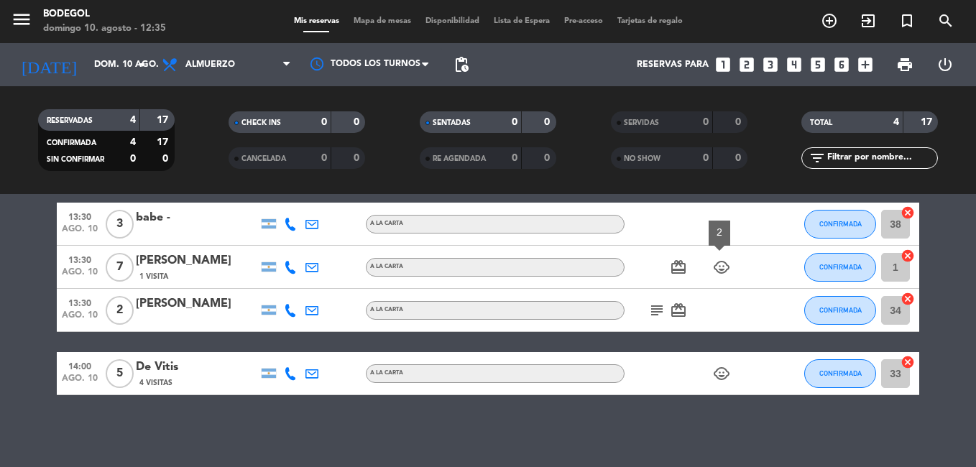 The width and height of the screenshot is (976, 467). Describe the element at coordinates (946, 21) in the screenshot. I see `i: search` at that location.